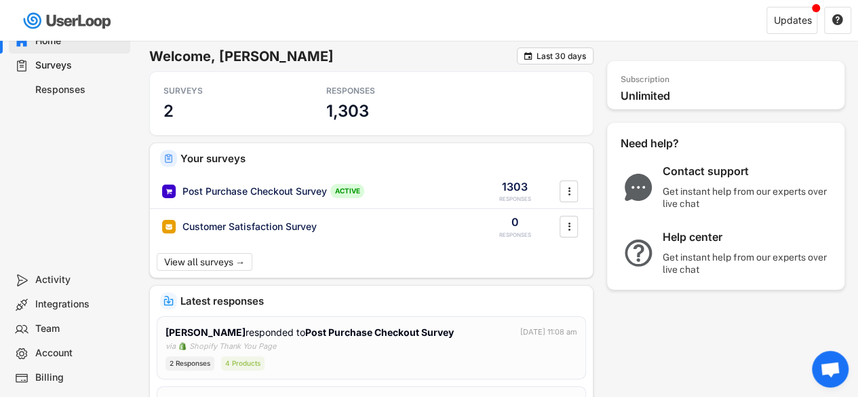 The image size is (858, 397). What do you see at coordinates (515, 186) in the screenshot?
I see `div: 1303` at bounding box center [515, 186].